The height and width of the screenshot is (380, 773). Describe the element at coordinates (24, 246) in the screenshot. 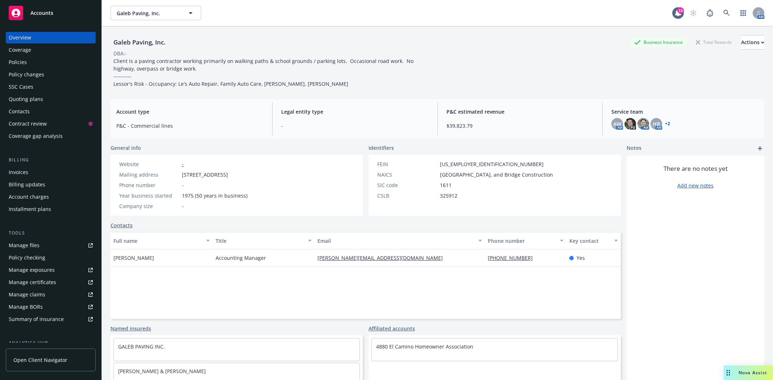

I see `div: Manage files` at that location.